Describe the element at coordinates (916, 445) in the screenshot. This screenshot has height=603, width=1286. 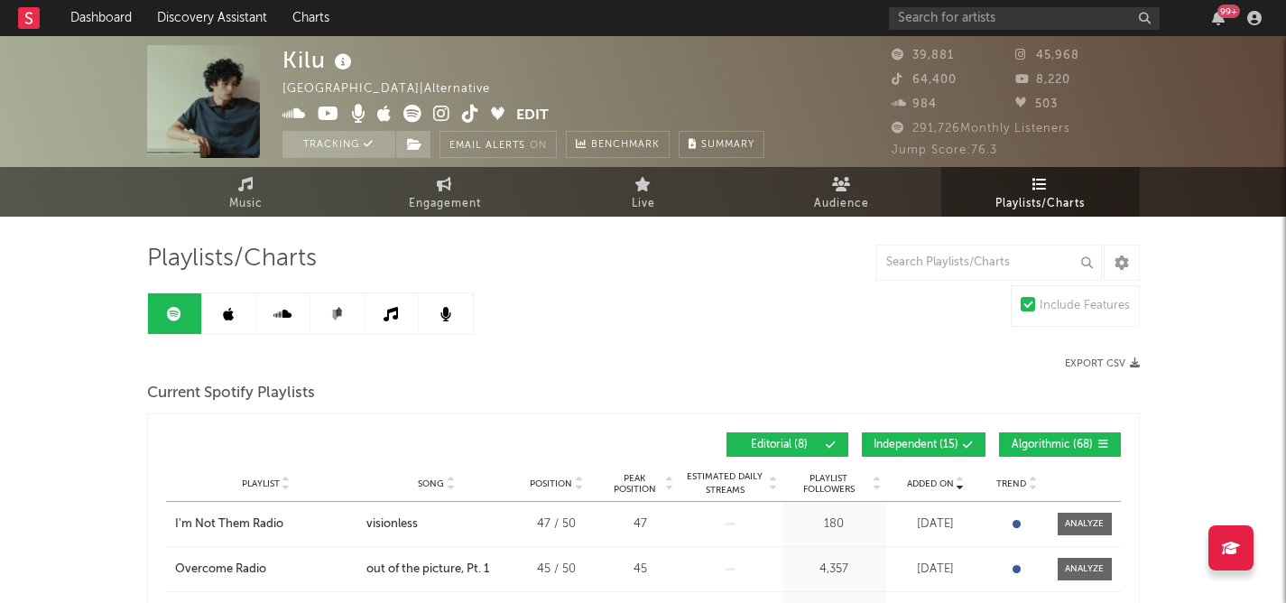
I see `span: Independent ( 15 )` at that location.